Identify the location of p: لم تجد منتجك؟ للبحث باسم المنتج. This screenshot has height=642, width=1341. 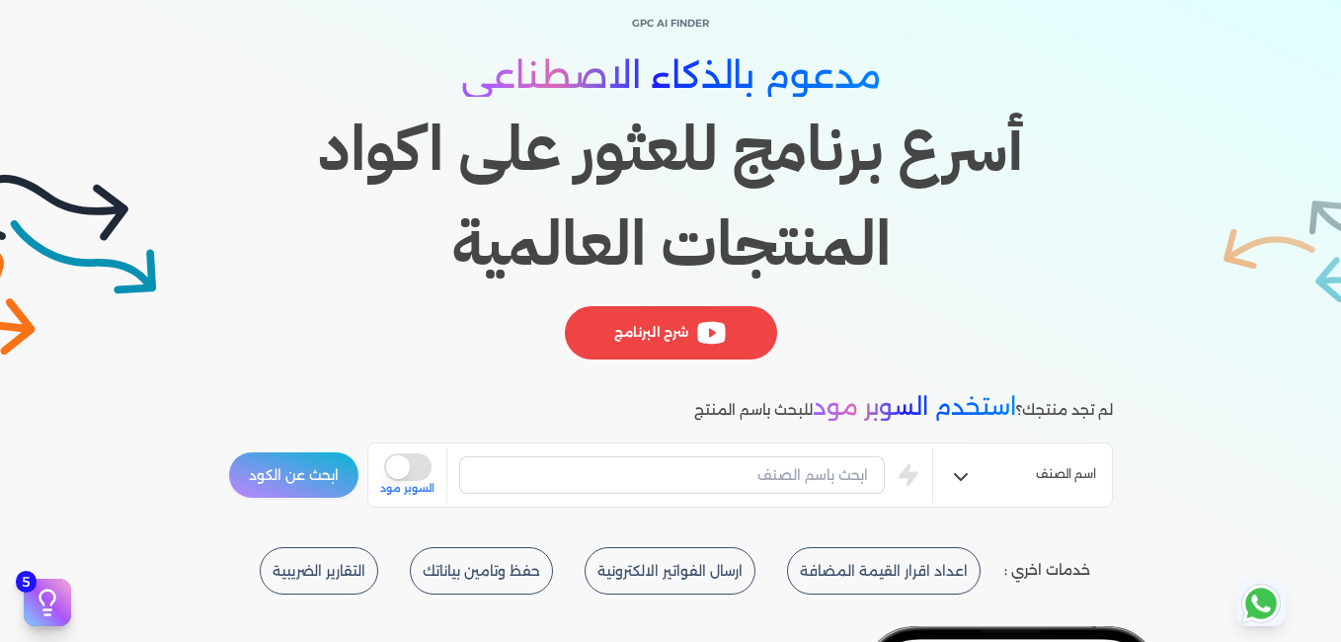
(903, 409).